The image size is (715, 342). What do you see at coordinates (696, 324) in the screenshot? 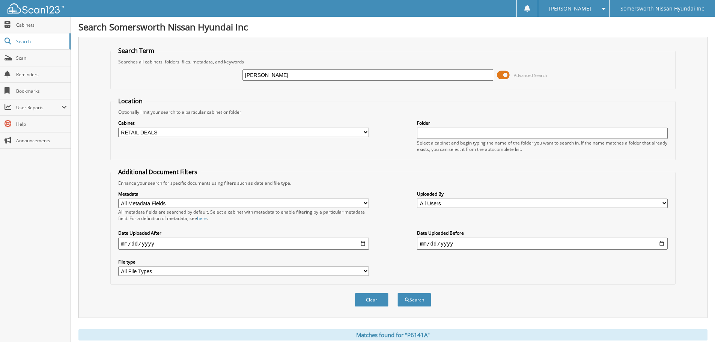
I see `div: Chat Widget` at bounding box center [696, 324].